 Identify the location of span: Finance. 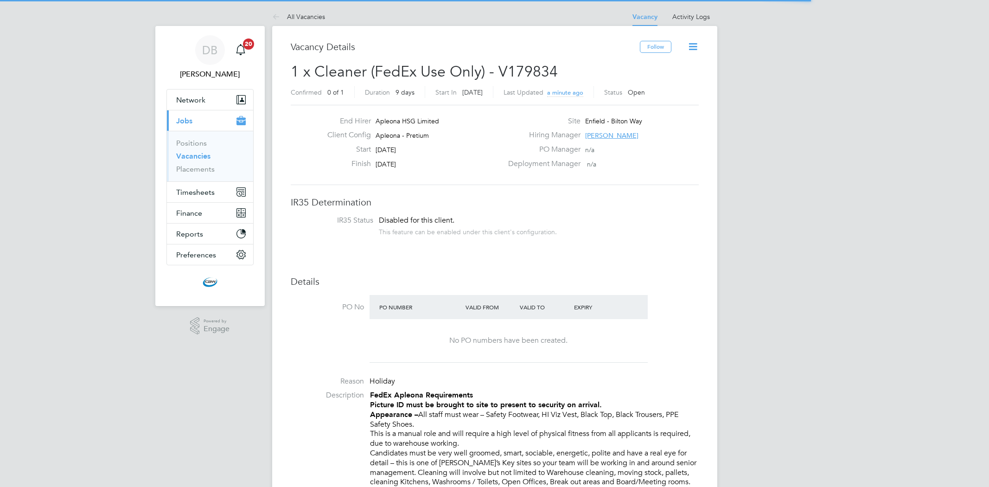
(189, 213).